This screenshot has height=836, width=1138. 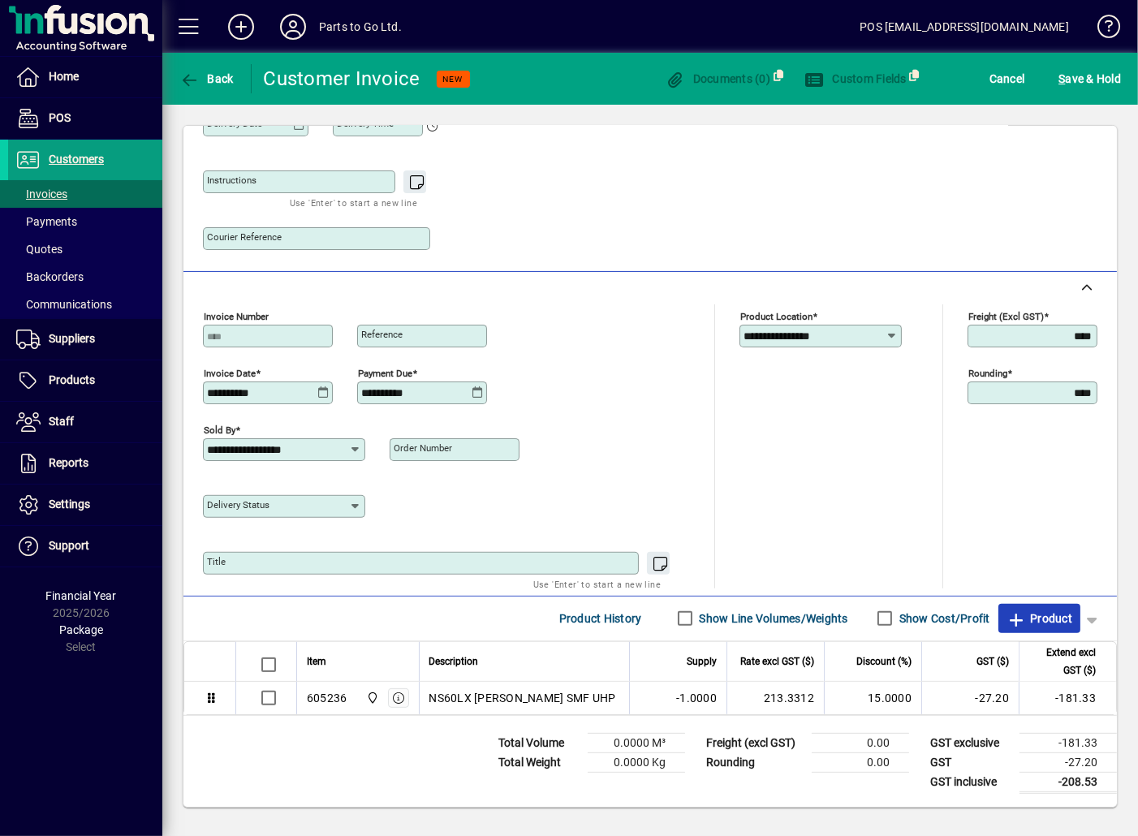 What do you see at coordinates (85, 339) in the screenshot?
I see `a: Suppliers` at bounding box center [85, 339].